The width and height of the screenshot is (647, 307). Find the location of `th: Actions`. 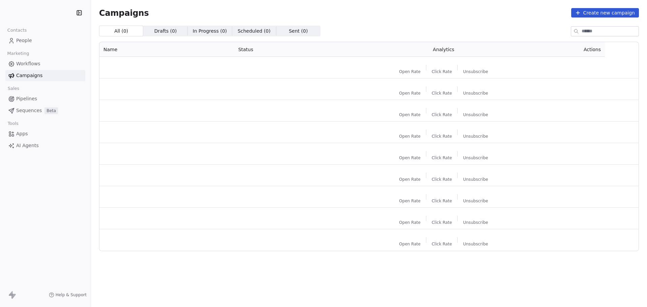

th: Actions is located at coordinates (568, 50).